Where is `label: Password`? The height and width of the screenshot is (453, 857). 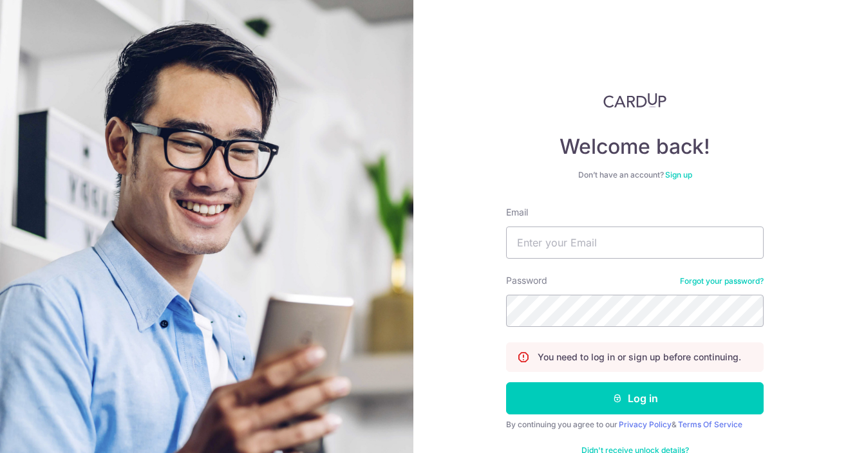 label: Password is located at coordinates (526, 281).